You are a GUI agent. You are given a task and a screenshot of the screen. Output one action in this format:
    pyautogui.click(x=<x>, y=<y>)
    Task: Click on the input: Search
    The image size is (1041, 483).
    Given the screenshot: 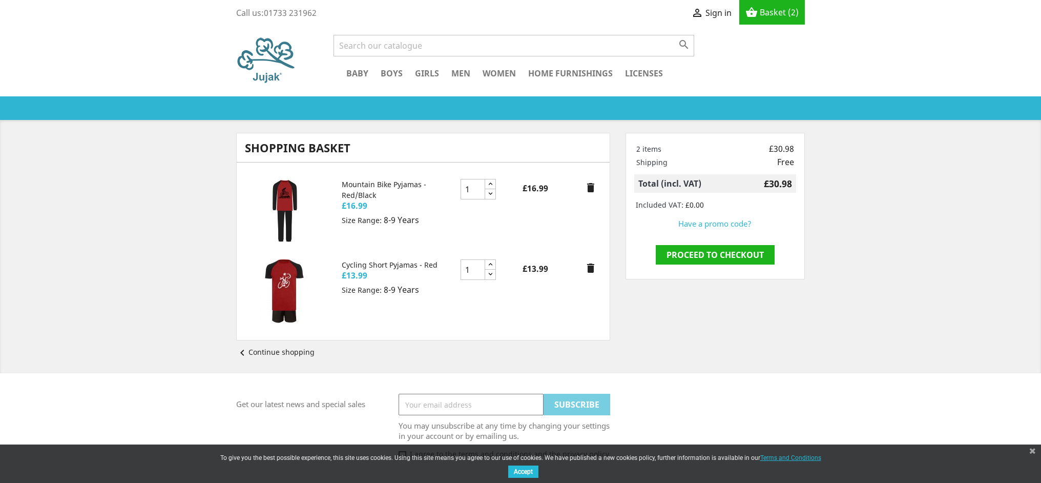 What is the action you would take?
    pyautogui.click(x=514, y=46)
    